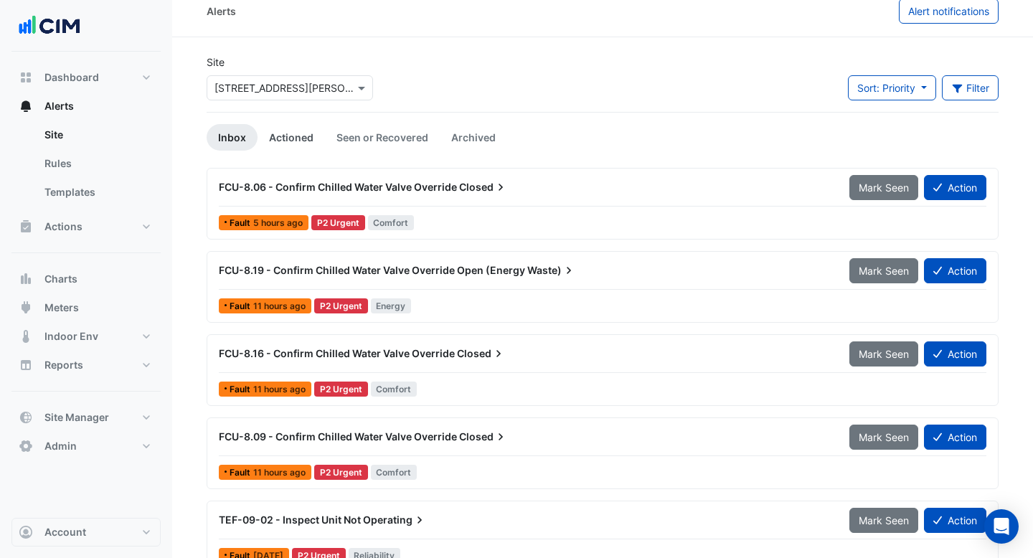 The image size is (1033, 558). What do you see at coordinates (26, 446) in the screenshot?
I see `app-icon: Admin` at bounding box center [26, 446].